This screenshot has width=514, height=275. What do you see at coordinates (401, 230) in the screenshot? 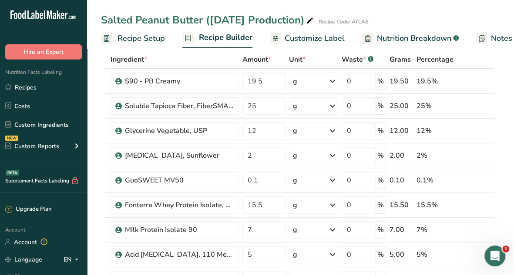
I see `div: 7.00` at bounding box center [401, 230].